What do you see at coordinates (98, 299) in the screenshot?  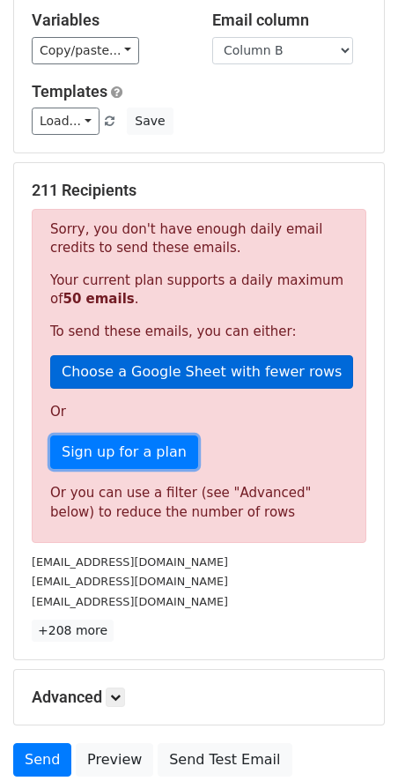 I see `strong: 50 emails` at bounding box center [98, 299].